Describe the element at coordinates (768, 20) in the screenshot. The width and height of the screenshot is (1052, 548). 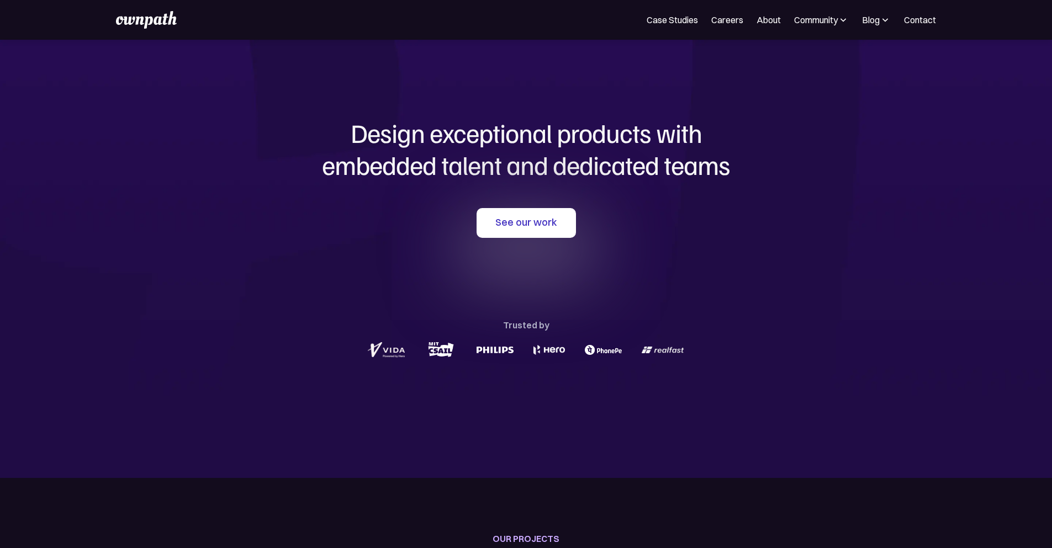
I see `a: About` at that location.